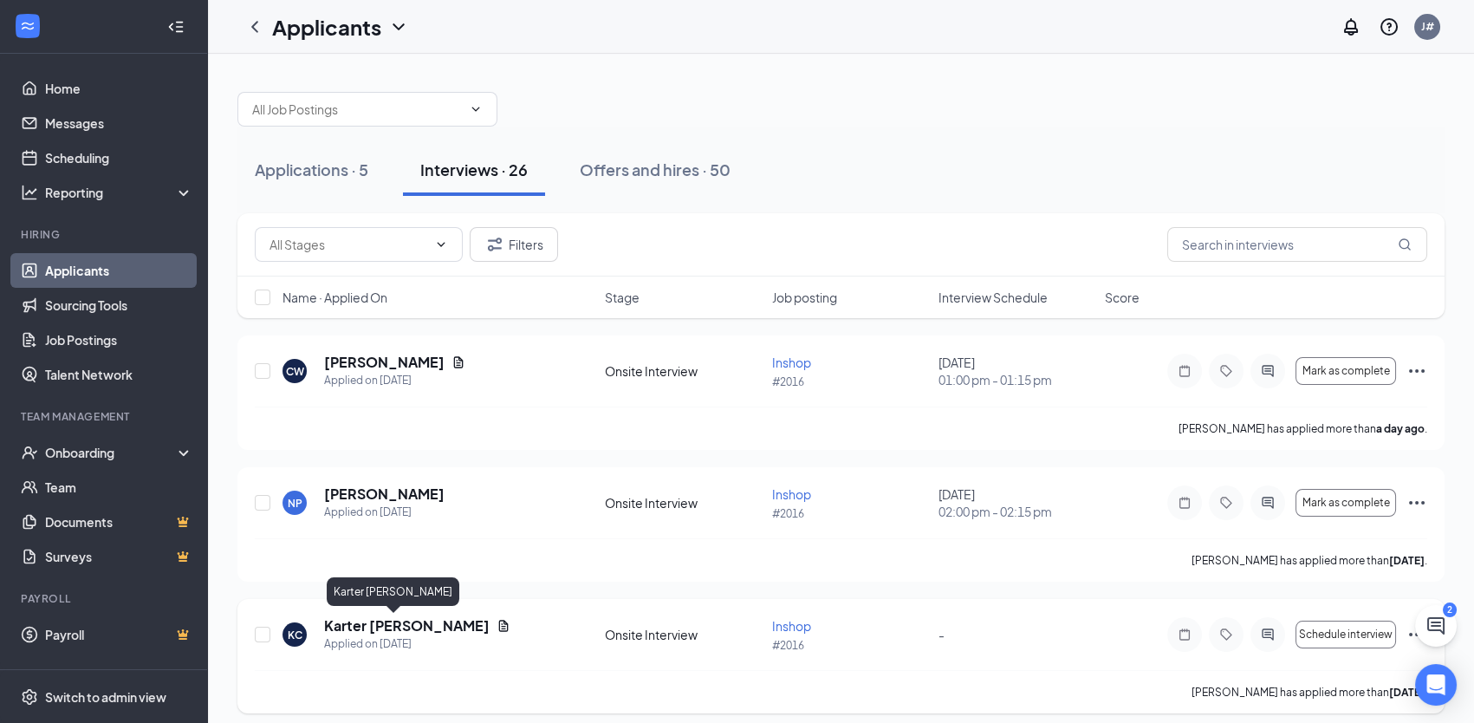 This screenshot has width=1474, height=723. What do you see at coordinates (119, 270) in the screenshot?
I see `a: Applicants` at bounding box center [119, 270].